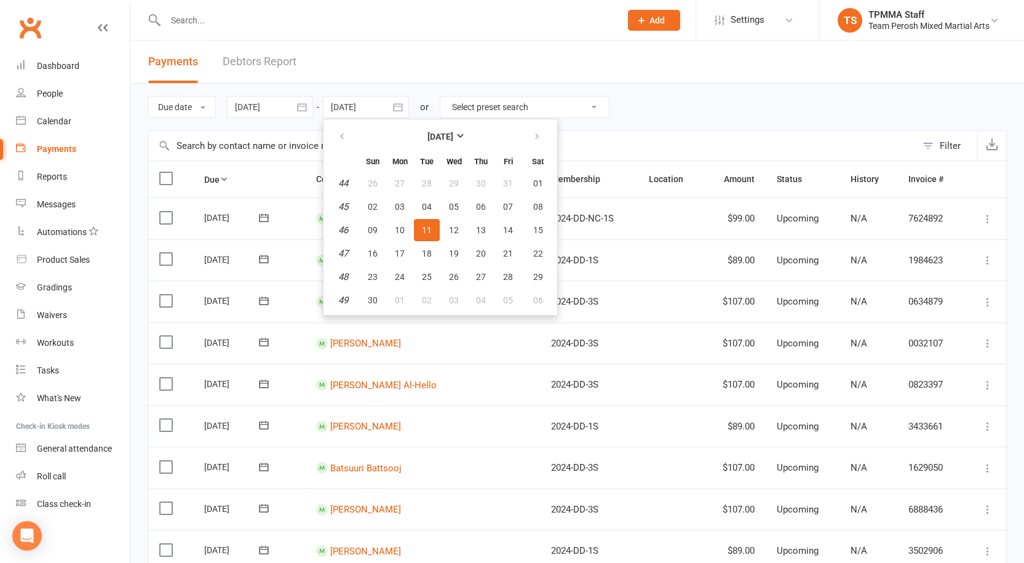 This screenshot has height=563, width=1024. I want to click on th: Membership, so click(588, 179).